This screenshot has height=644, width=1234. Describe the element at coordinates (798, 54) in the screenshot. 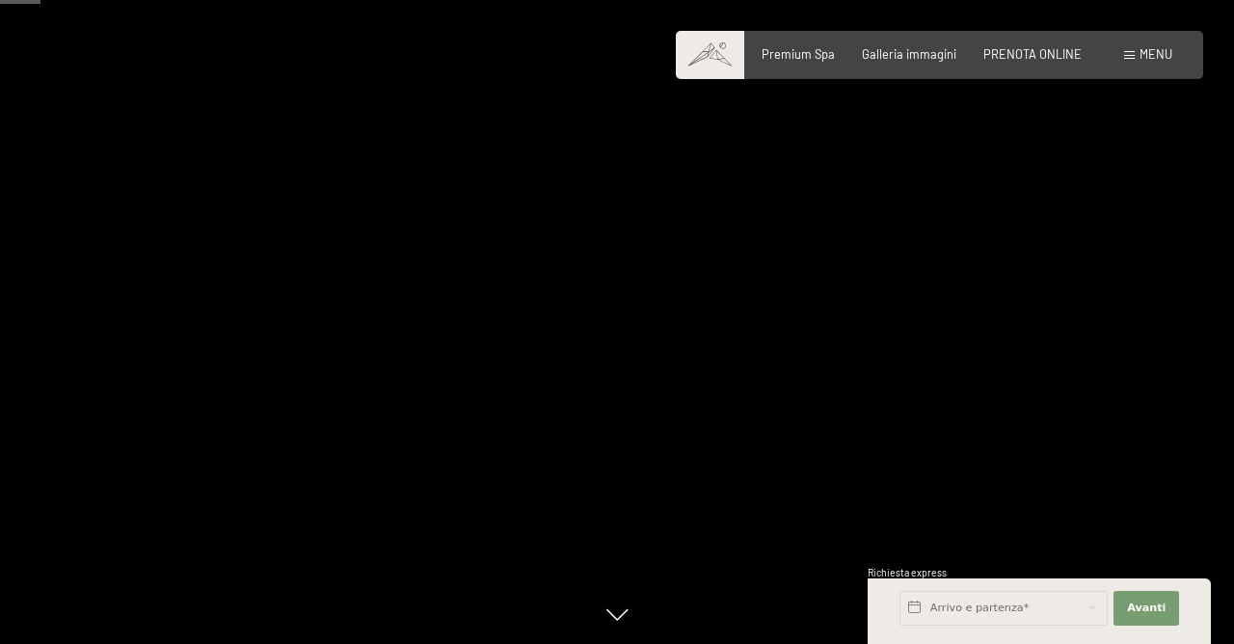

I see `span: Premium Spa` at that location.